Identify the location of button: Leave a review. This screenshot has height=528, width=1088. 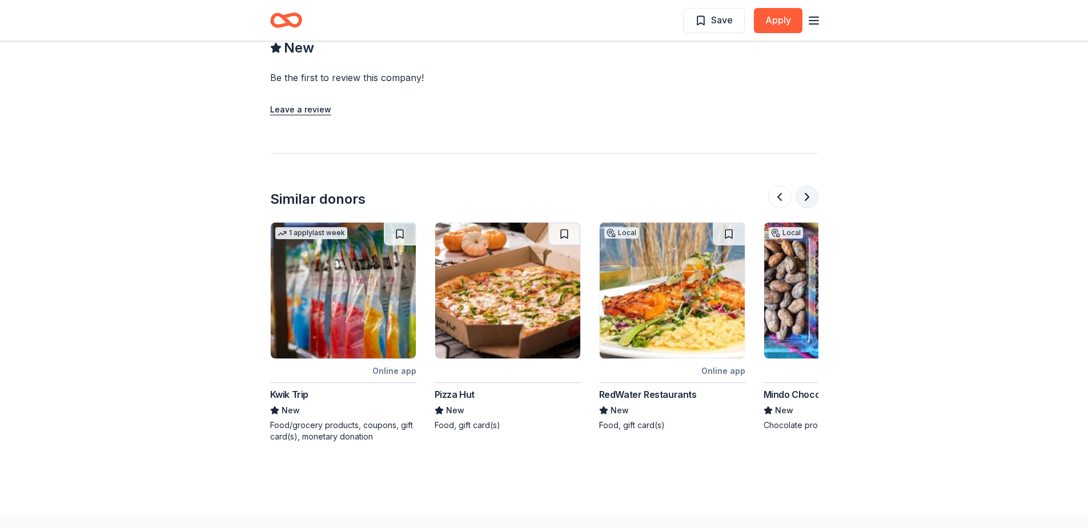
(300, 110).